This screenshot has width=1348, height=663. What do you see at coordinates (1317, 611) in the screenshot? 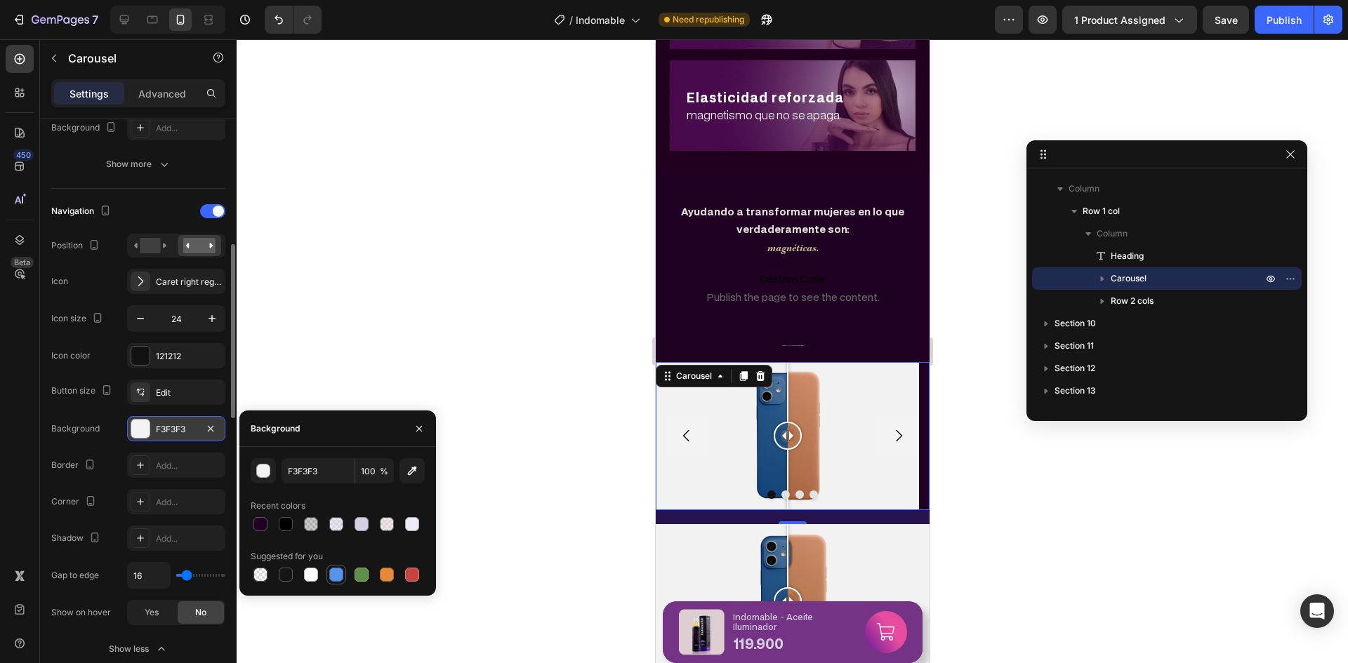
I see `div: Open Intercom Messenger` at bounding box center [1317, 611].